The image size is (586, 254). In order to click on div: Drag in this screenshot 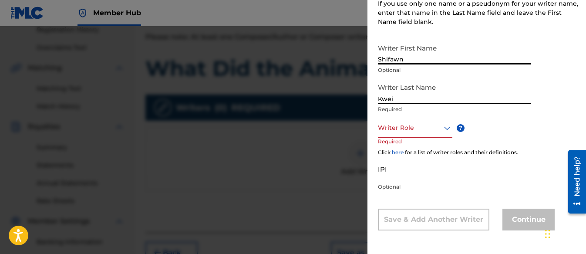, I will do `click(548, 234)`.